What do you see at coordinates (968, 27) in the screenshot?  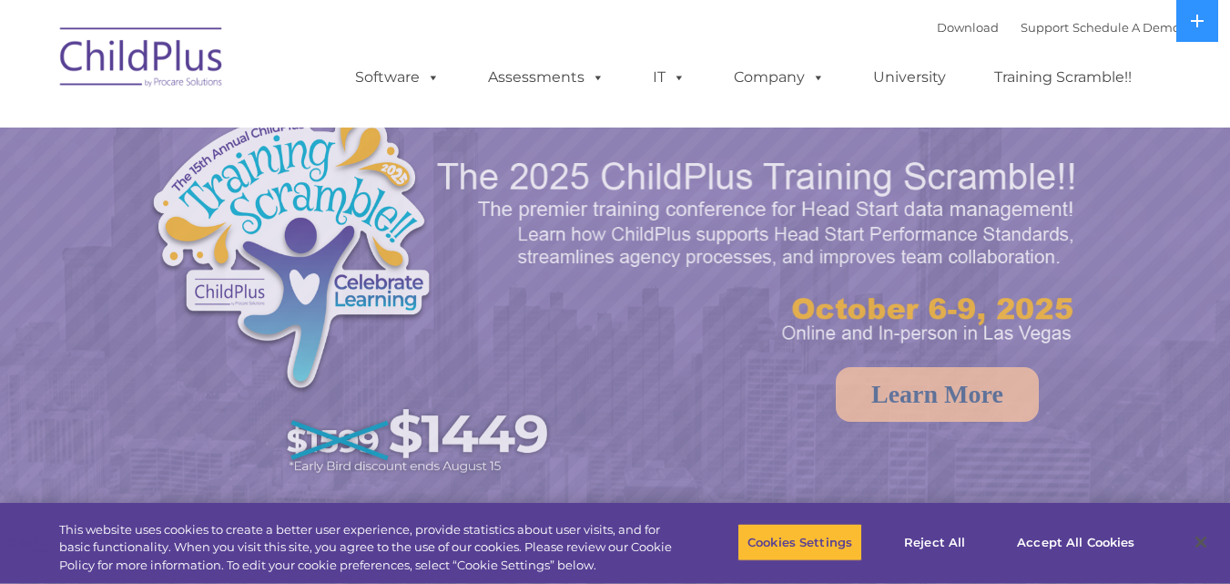 I see `a: Download` at bounding box center [968, 27].